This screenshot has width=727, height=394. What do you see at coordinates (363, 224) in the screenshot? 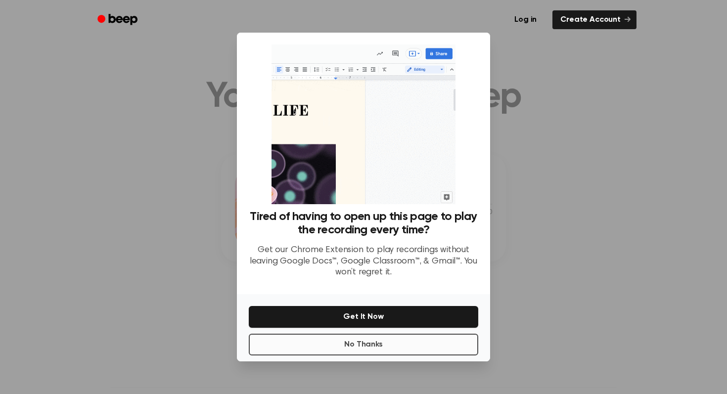
I see `h3: Tired of having to open up this page to play the recording every time?` at bounding box center [363, 224].